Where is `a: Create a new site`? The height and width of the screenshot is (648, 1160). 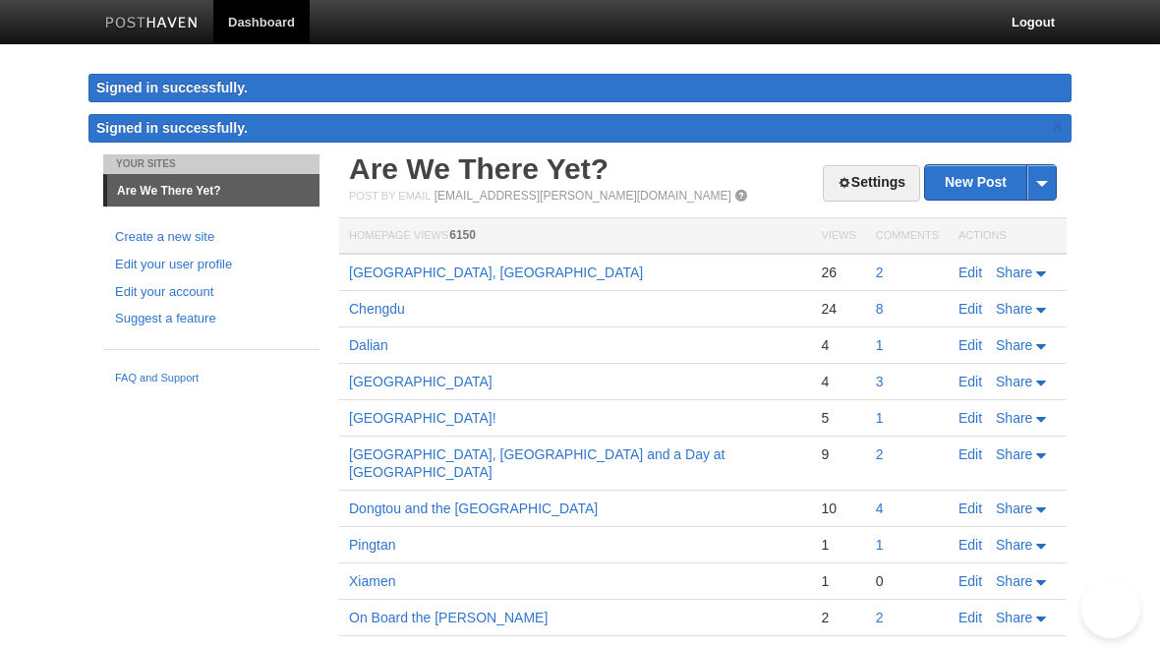
a: Create a new site is located at coordinates (211, 237).